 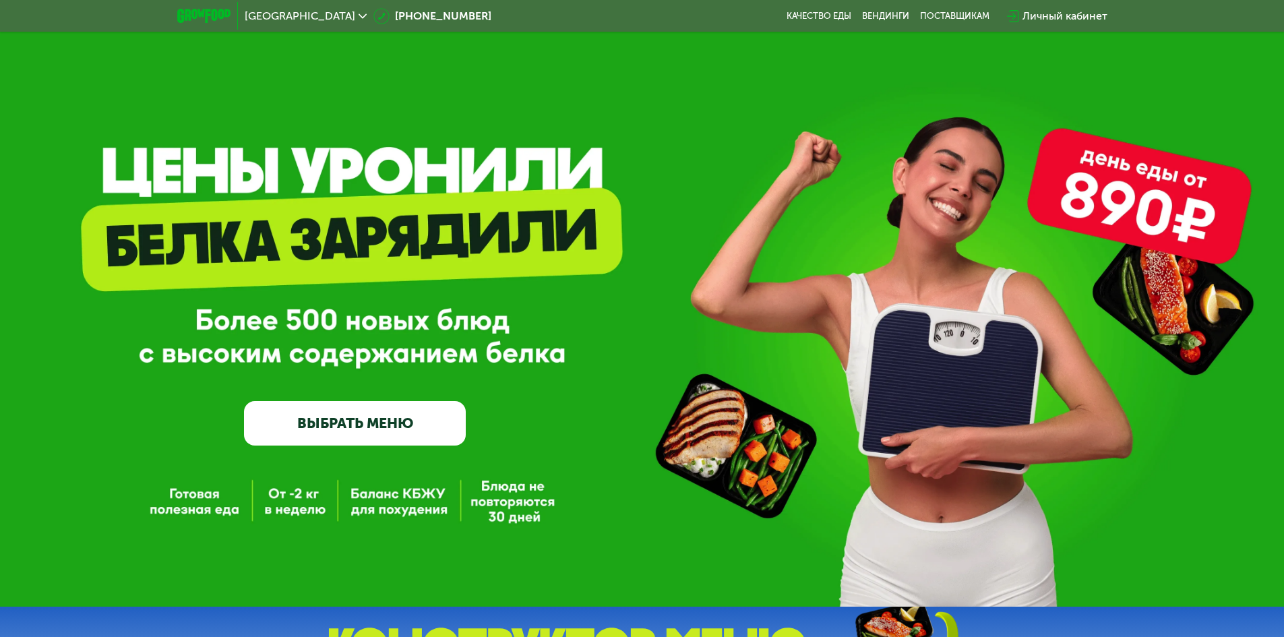 I want to click on a: Вендинги, so click(x=886, y=16).